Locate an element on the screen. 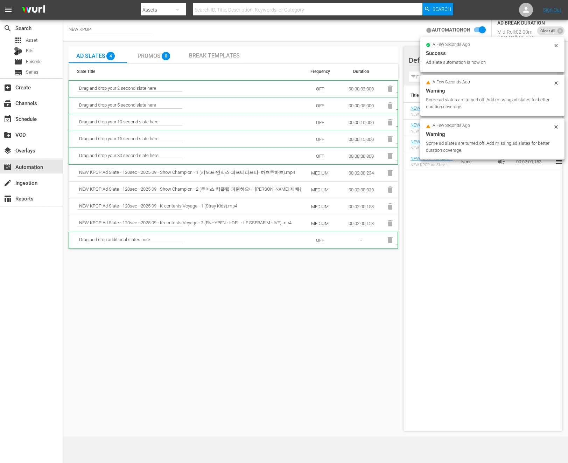 The image size is (568, 463). td: 00:00:10.000 is located at coordinates (361, 122).